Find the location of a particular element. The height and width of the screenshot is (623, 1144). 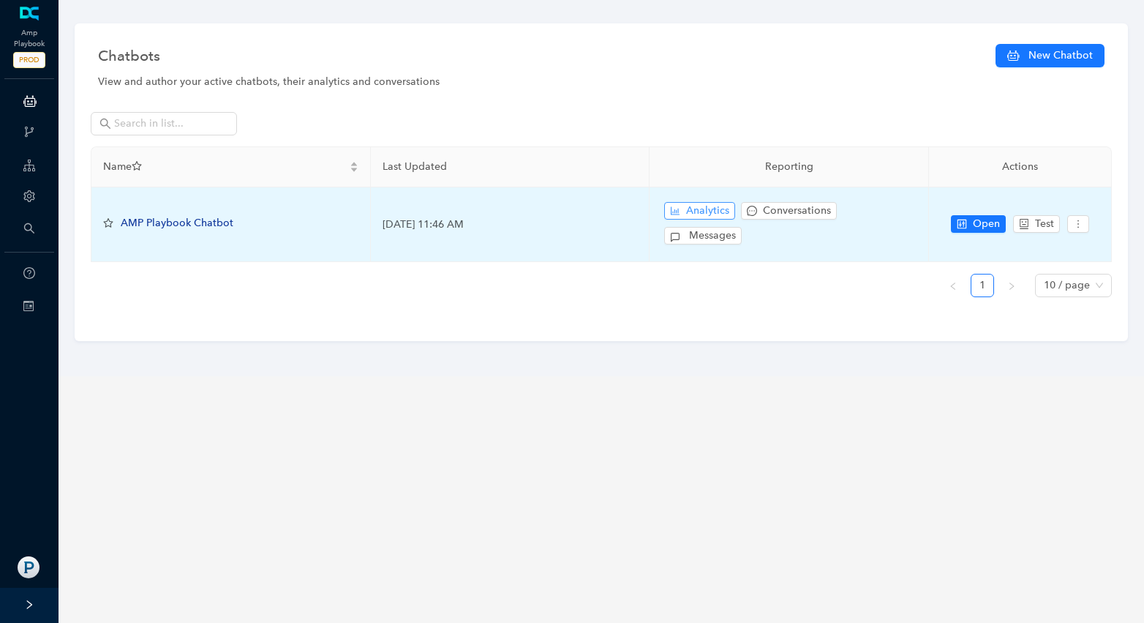

span: question-circle is located at coordinates (29, 273).